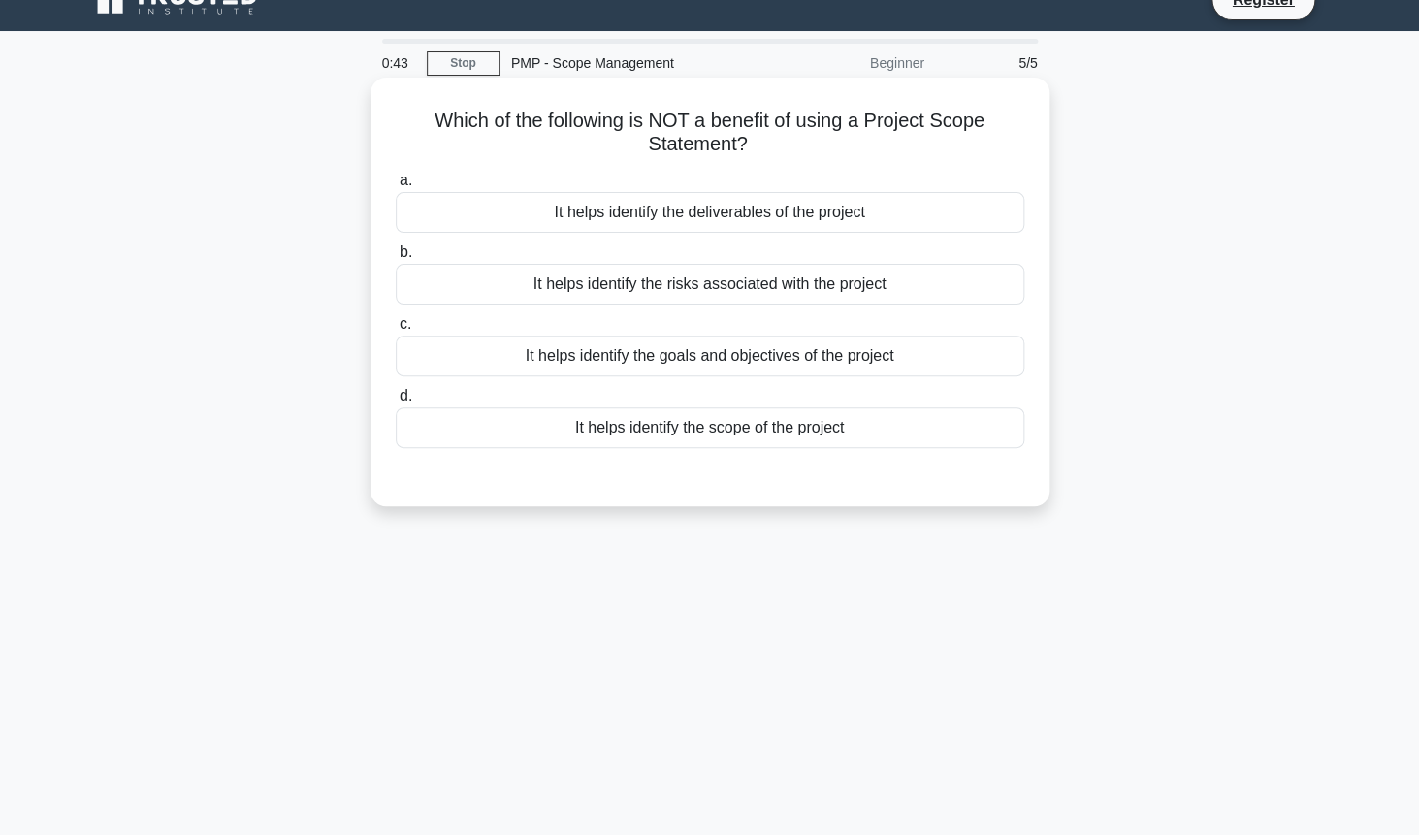  What do you see at coordinates (405, 251) in the screenshot?
I see `span: b.` at bounding box center [405, 251].